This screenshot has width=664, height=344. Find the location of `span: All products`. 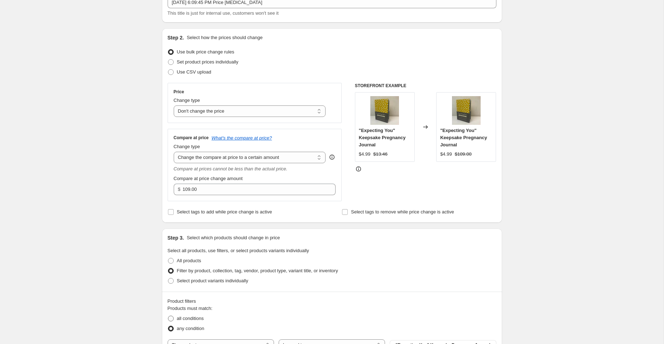

span: All products is located at coordinates (189, 260).